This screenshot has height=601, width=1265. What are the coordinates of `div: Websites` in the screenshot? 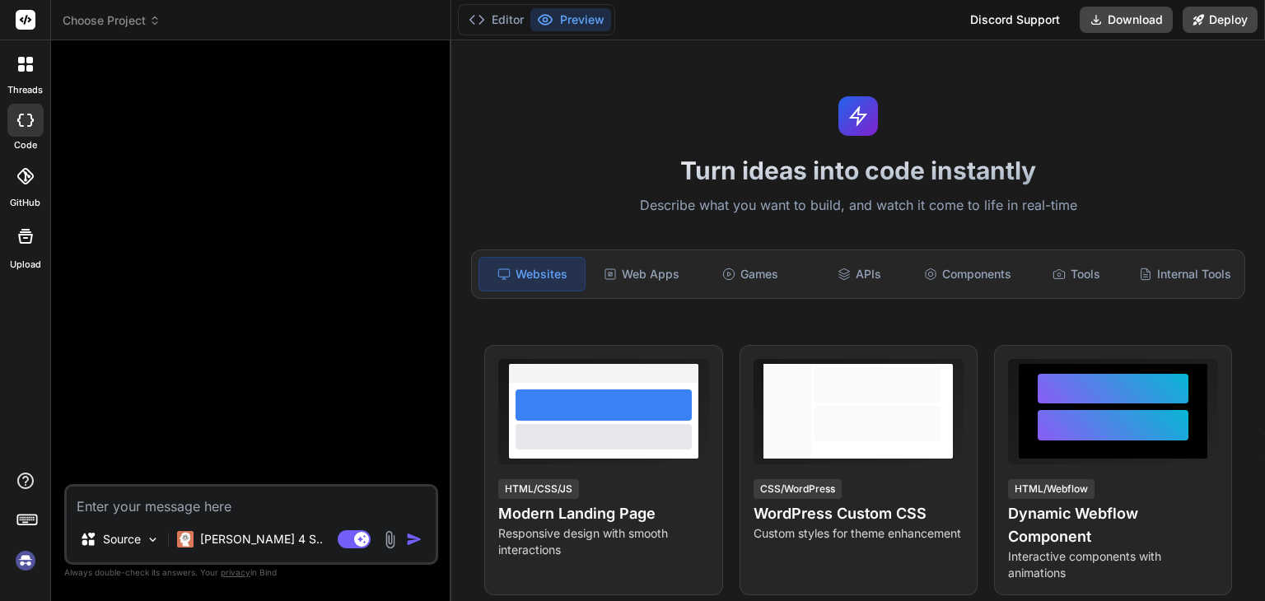 It's located at (532, 274).